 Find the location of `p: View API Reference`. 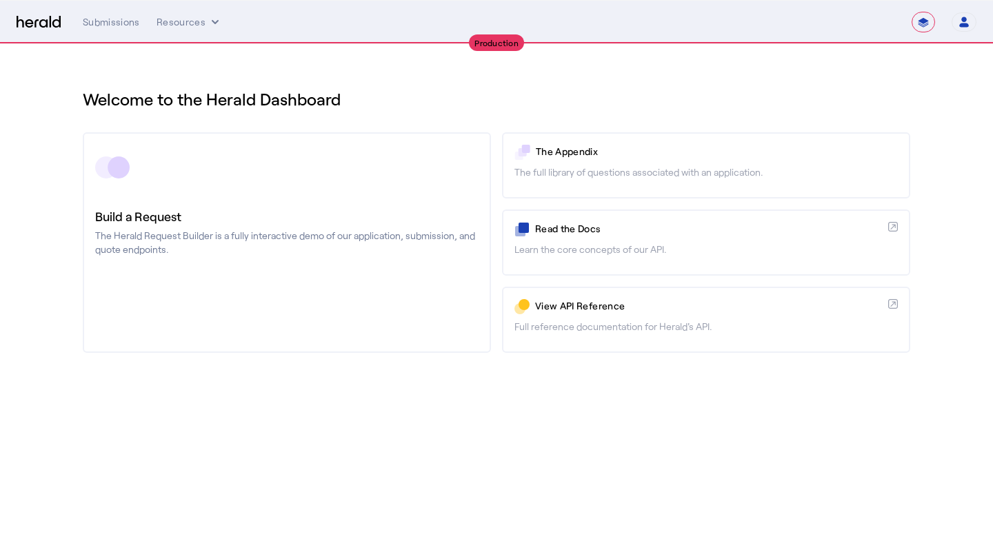

p: View API Reference is located at coordinates (709, 306).